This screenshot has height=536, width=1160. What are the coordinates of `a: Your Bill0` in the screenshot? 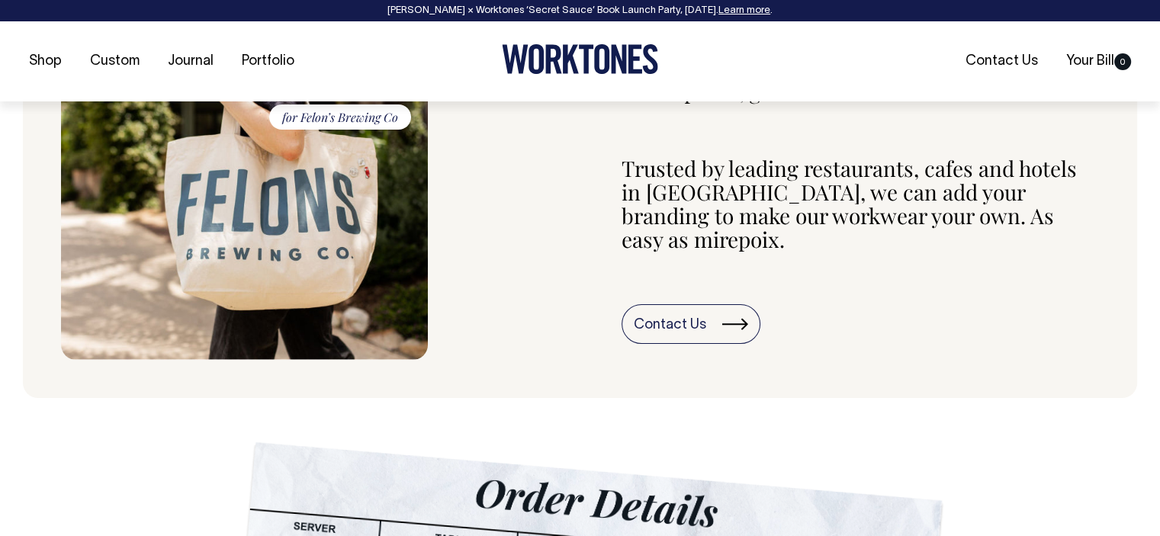 It's located at (1098, 61).